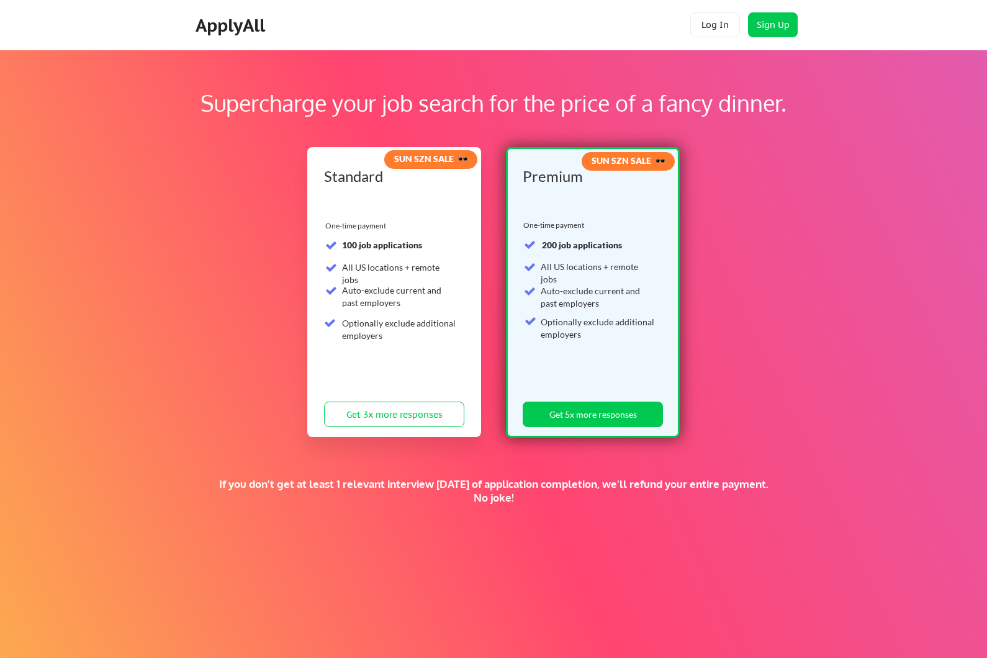  I want to click on div: ApplyAll, so click(232, 25).